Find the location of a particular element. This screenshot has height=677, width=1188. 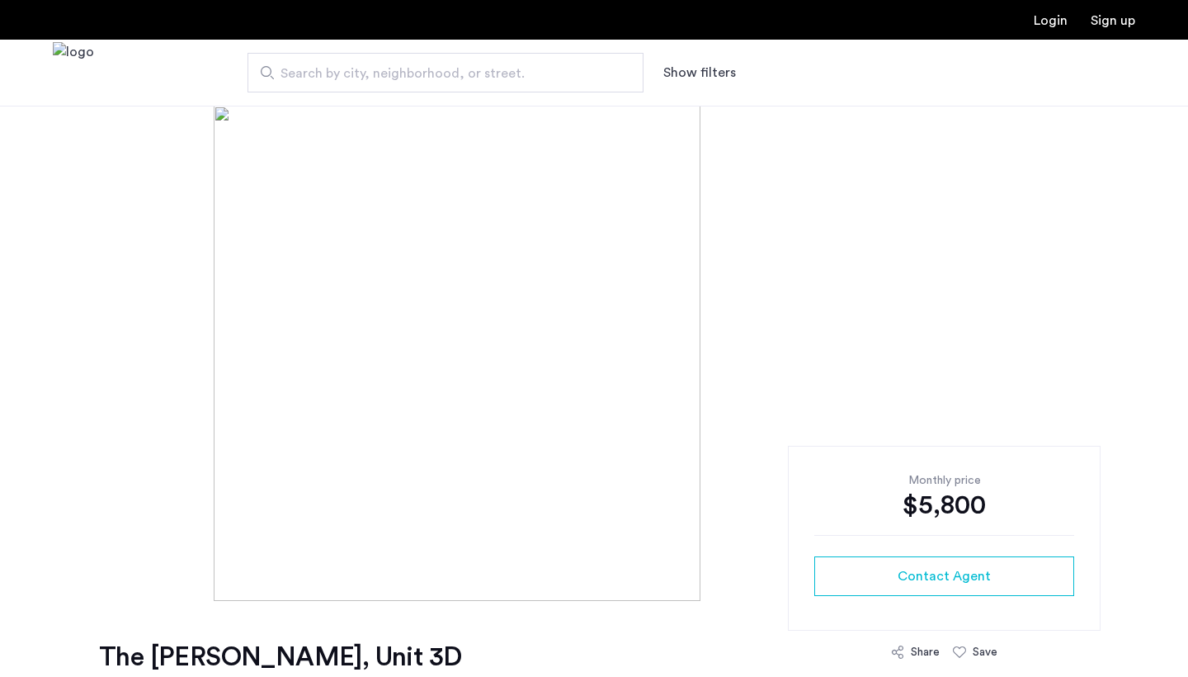

button: Show or hide filters is located at coordinates (700, 73).